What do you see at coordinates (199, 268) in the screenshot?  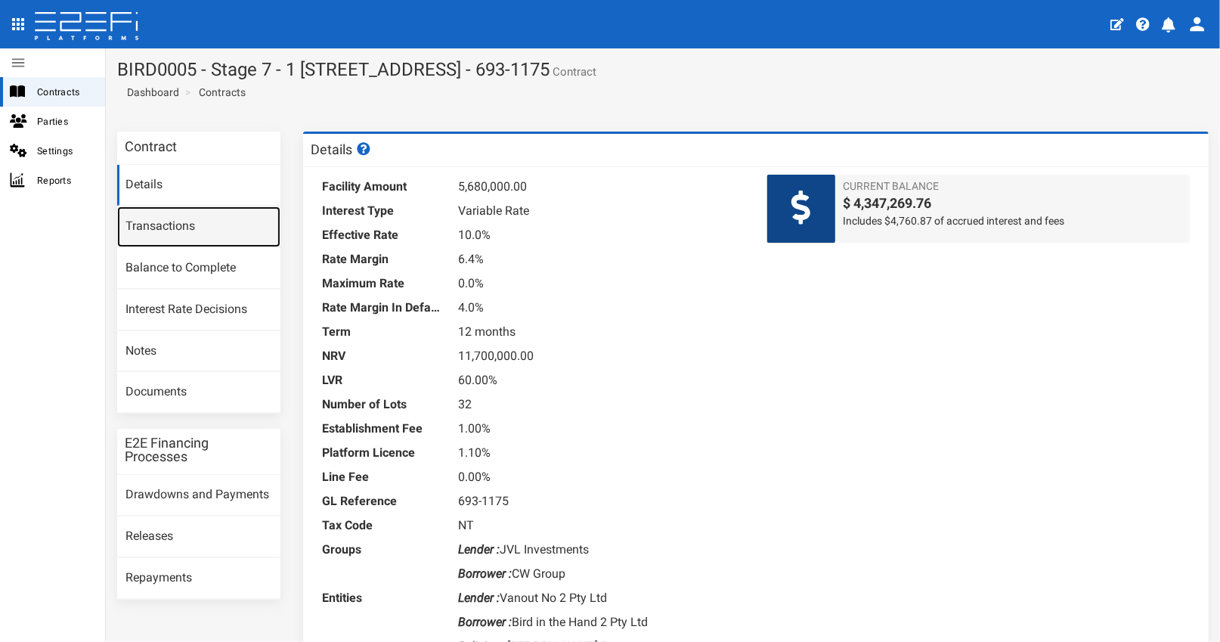 I see `a: Balance to Complete` at bounding box center [199, 268].